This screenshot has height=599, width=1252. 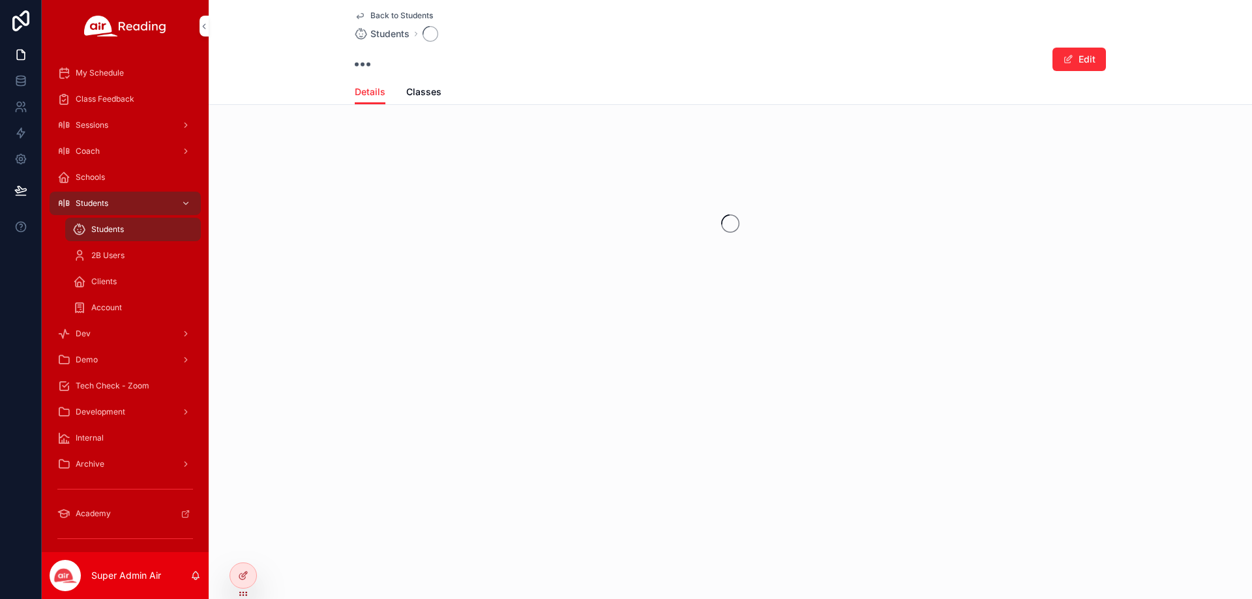 I want to click on a: Archive, so click(x=125, y=464).